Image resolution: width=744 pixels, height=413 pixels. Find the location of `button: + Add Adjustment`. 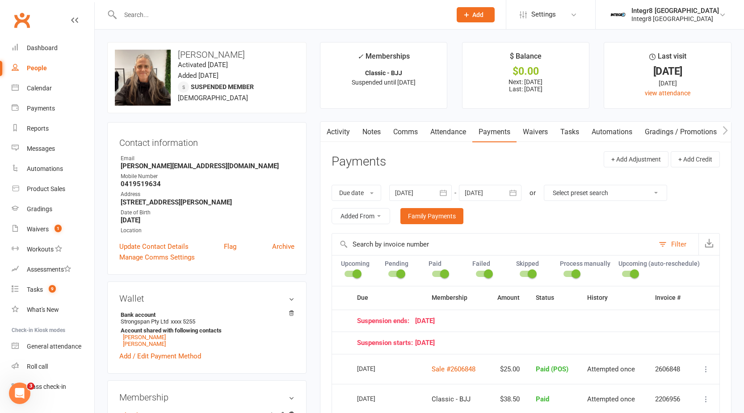

button: + Add Adjustment is located at coordinates (636, 159).